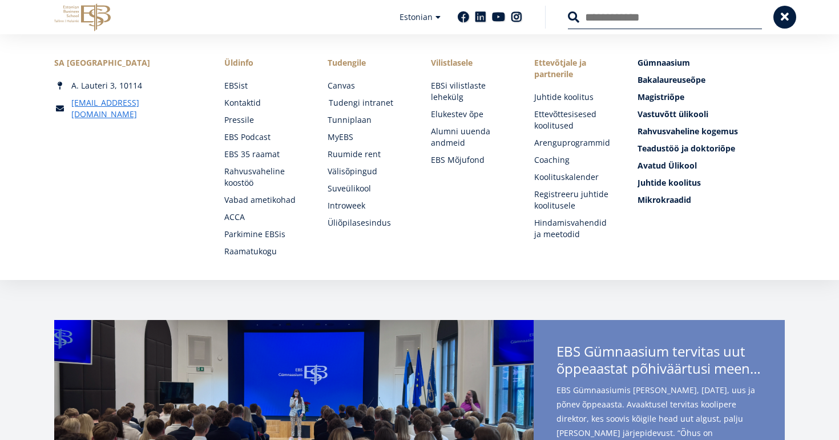 The image size is (839, 440). Describe the element at coordinates (711, 200) in the screenshot. I see `a: Mikrokraadid` at that location.